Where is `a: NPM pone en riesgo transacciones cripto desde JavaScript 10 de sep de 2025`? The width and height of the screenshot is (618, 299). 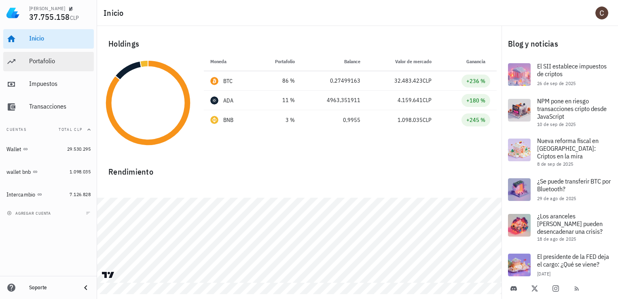 a: NPM pone en riesgo transacciones cripto desde JavaScript 10 de sep de 2025 is located at coordinates (560, 112).